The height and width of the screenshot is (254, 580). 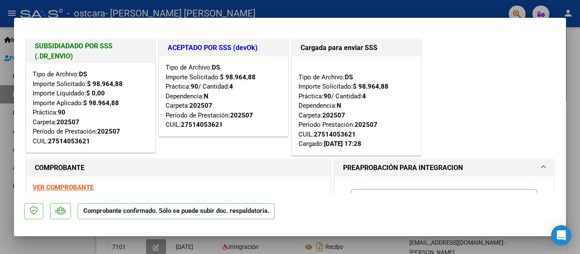 I want to click on div: Tipo de Archivo: Importe Solicitado: Práctica: / Cantidad: Dependencia: Carpeta: Período de Prest..., so click(x=223, y=96).